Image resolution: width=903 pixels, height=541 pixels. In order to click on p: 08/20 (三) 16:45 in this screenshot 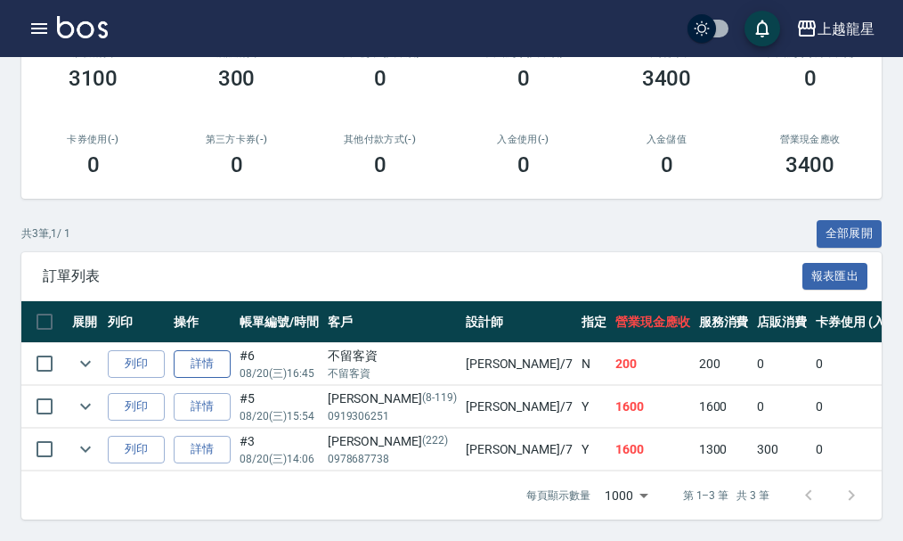, I will do `click(279, 373)`.